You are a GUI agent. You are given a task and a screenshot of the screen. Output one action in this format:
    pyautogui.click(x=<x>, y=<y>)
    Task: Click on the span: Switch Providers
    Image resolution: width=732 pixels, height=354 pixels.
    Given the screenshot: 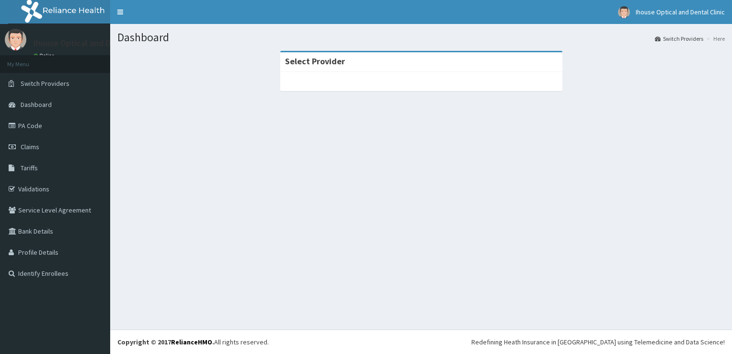 What is the action you would take?
    pyautogui.click(x=45, y=83)
    